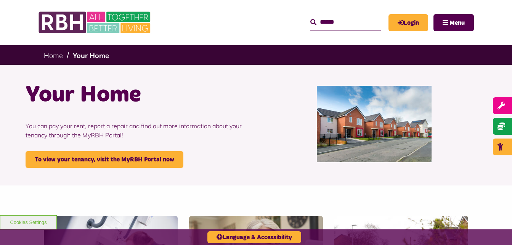 Image resolution: width=512 pixels, height=245 pixels. What do you see at coordinates (138, 130) in the screenshot?
I see `p: You can pay your rent, report a repair and find out more information about your tenancy through t...` at bounding box center [138, 130].